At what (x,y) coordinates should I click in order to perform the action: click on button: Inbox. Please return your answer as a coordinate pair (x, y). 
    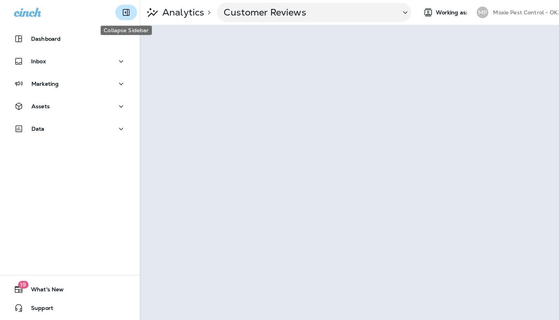
    Looking at the image, I should click on (70, 61).